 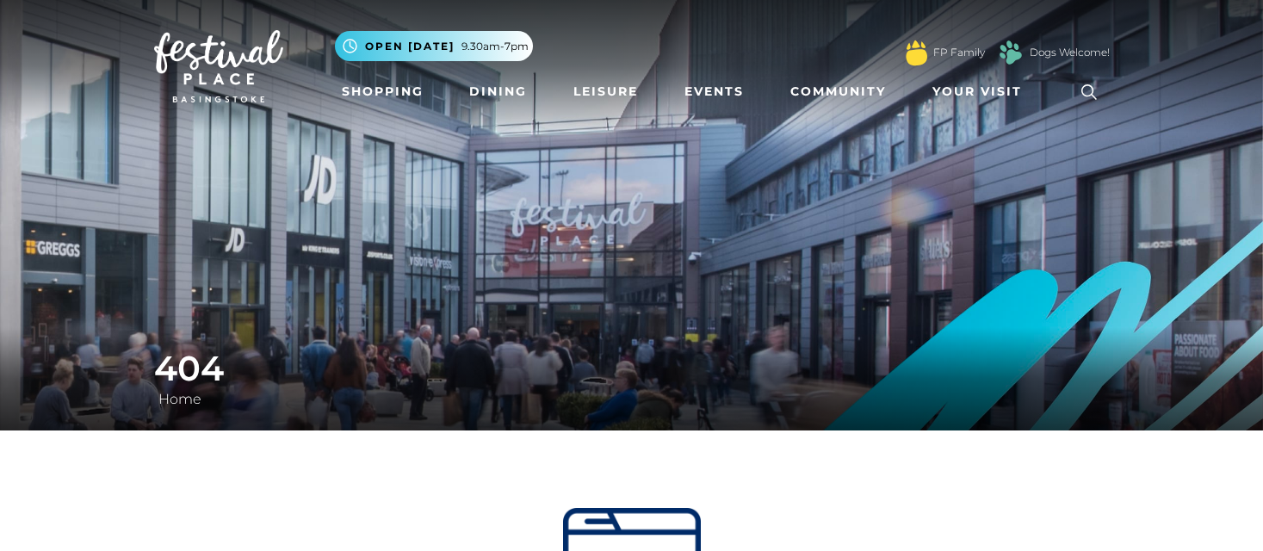 What do you see at coordinates (632, 368) in the screenshot?
I see `h1: 404` at bounding box center [632, 368].